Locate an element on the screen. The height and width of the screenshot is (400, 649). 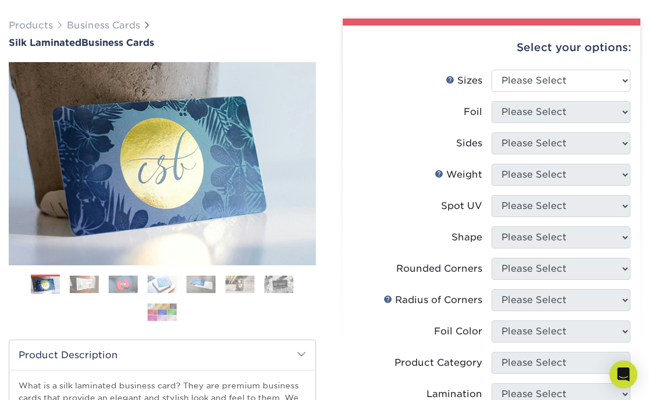
div: Product Category is located at coordinates (438, 363).